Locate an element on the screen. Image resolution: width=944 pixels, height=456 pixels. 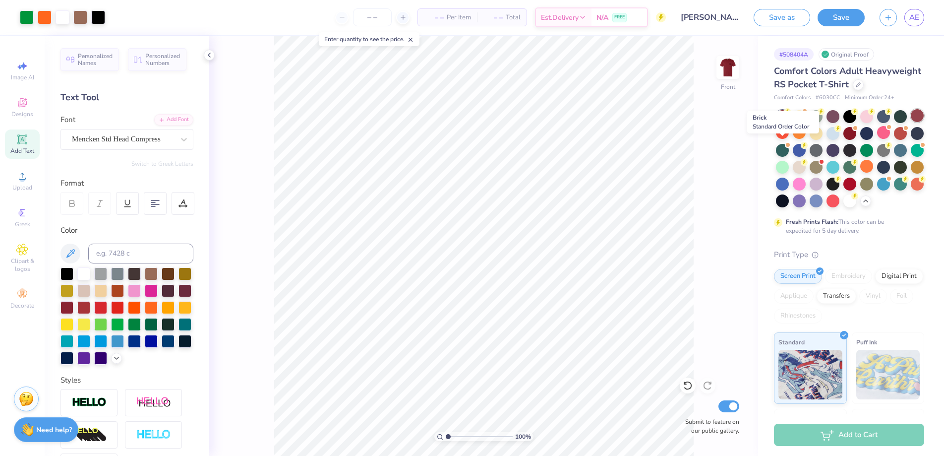
a: AE is located at coordinates (915, 17).